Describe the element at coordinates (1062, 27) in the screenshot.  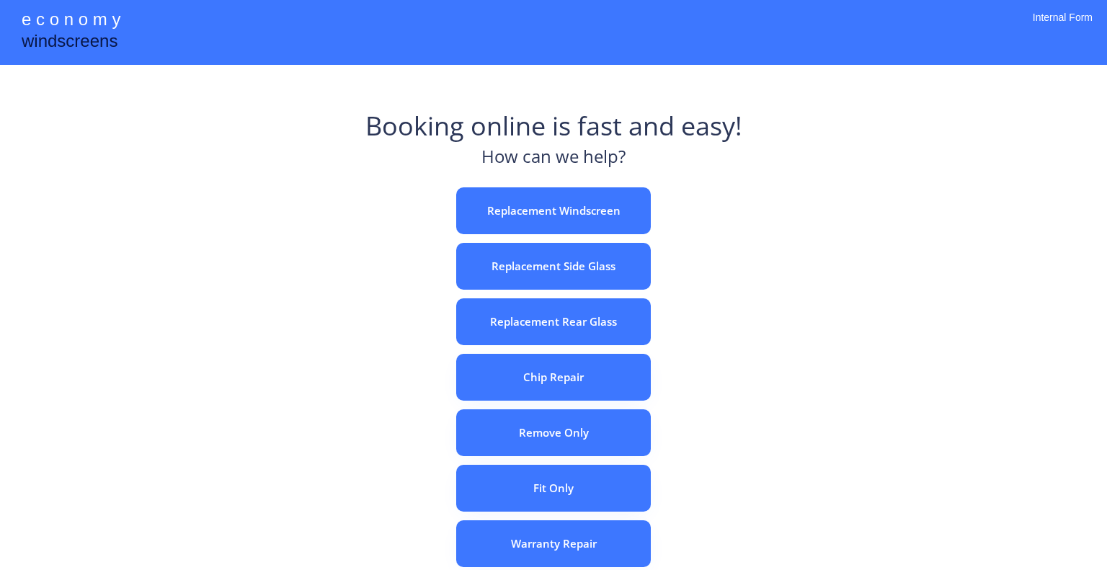
I see `div: Internal Form` at that location.